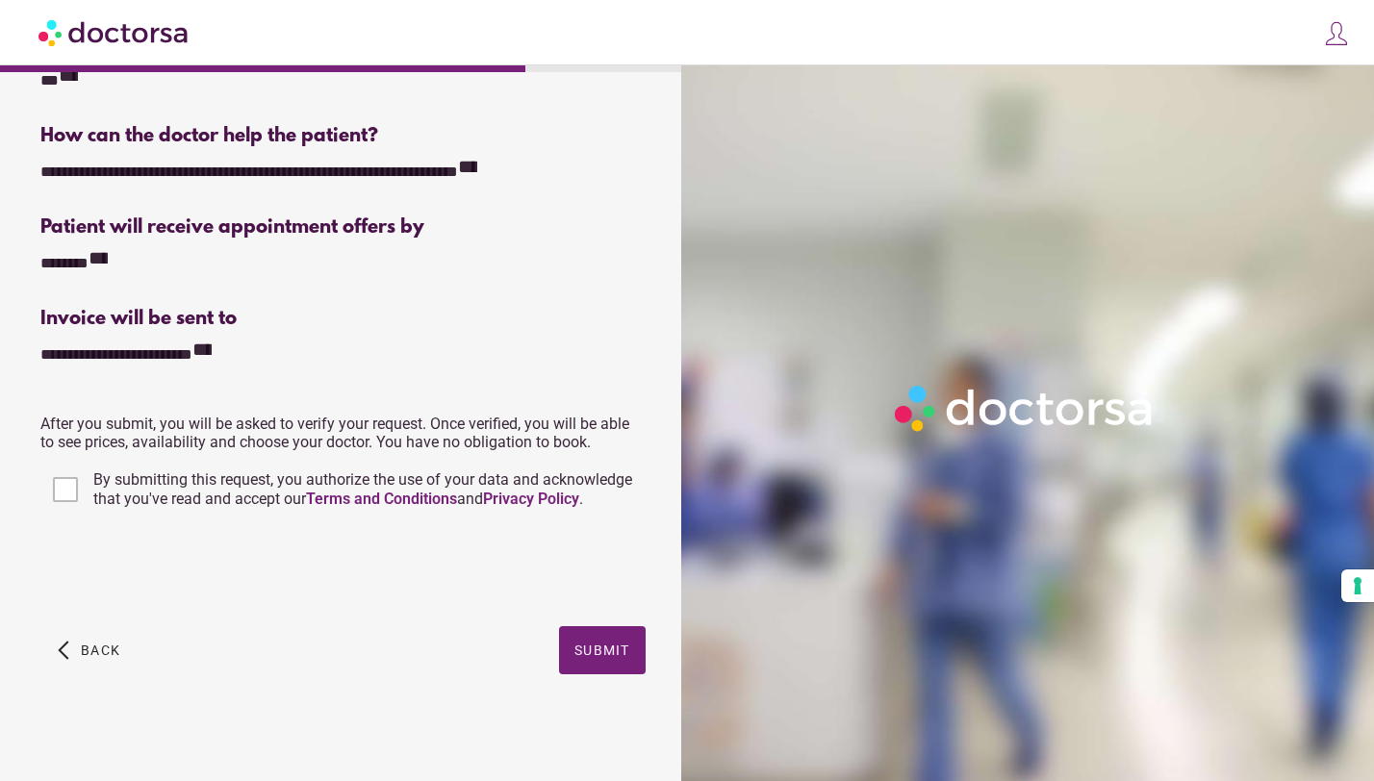 Image resolution: width=1374 pixels, height=781 pixels. I want to click on img: icons8-customer-100.png, so click(1336, 34).